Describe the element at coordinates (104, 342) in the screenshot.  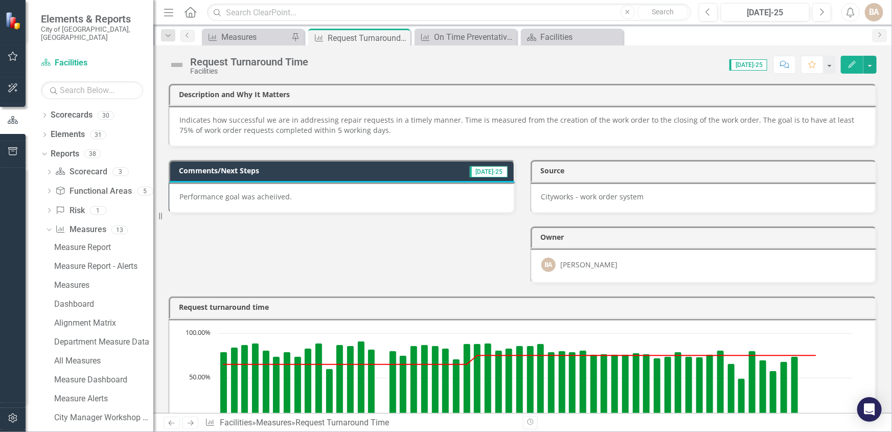
I see `div: Department Measure Data` at that location.